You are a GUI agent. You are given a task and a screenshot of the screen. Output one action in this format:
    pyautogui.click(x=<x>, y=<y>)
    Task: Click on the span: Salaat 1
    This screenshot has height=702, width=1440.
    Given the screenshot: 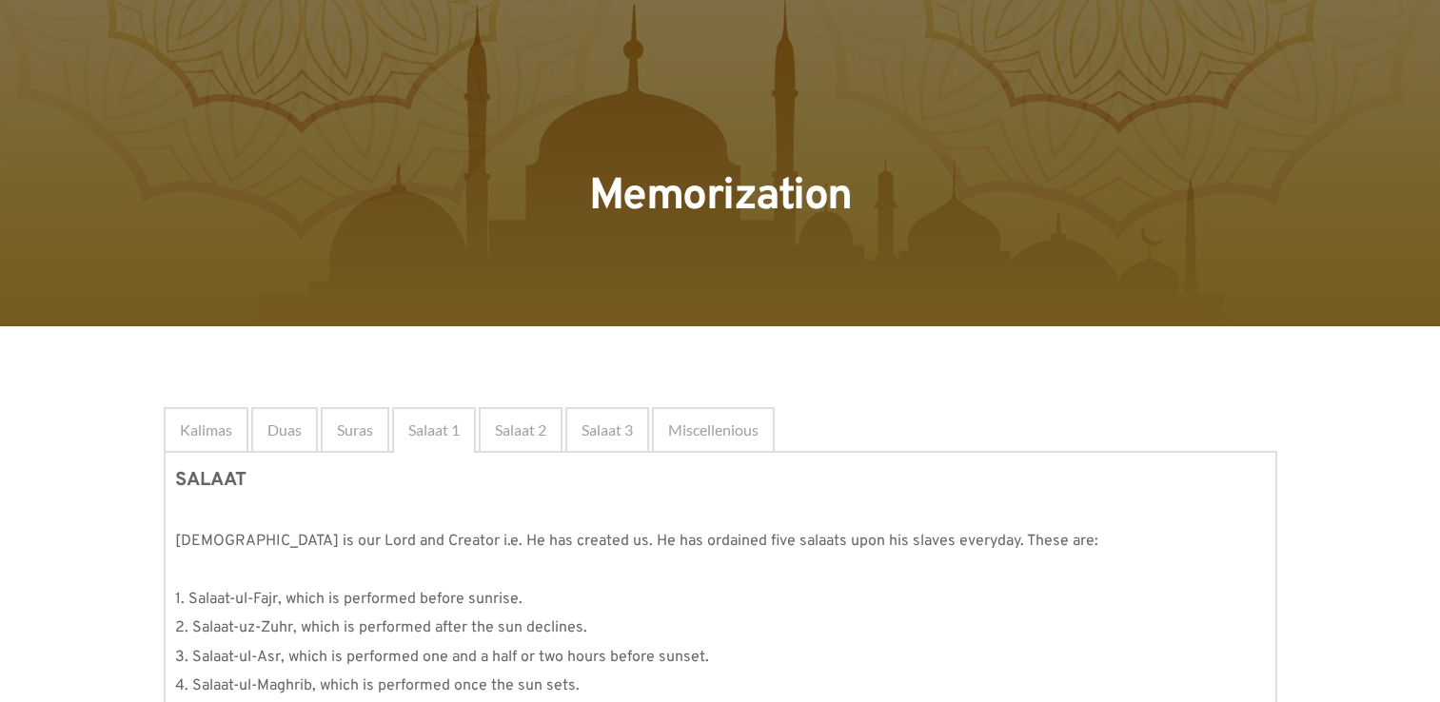 What is the action you would take?
    pyautogui.click(x=434, y=430)
    